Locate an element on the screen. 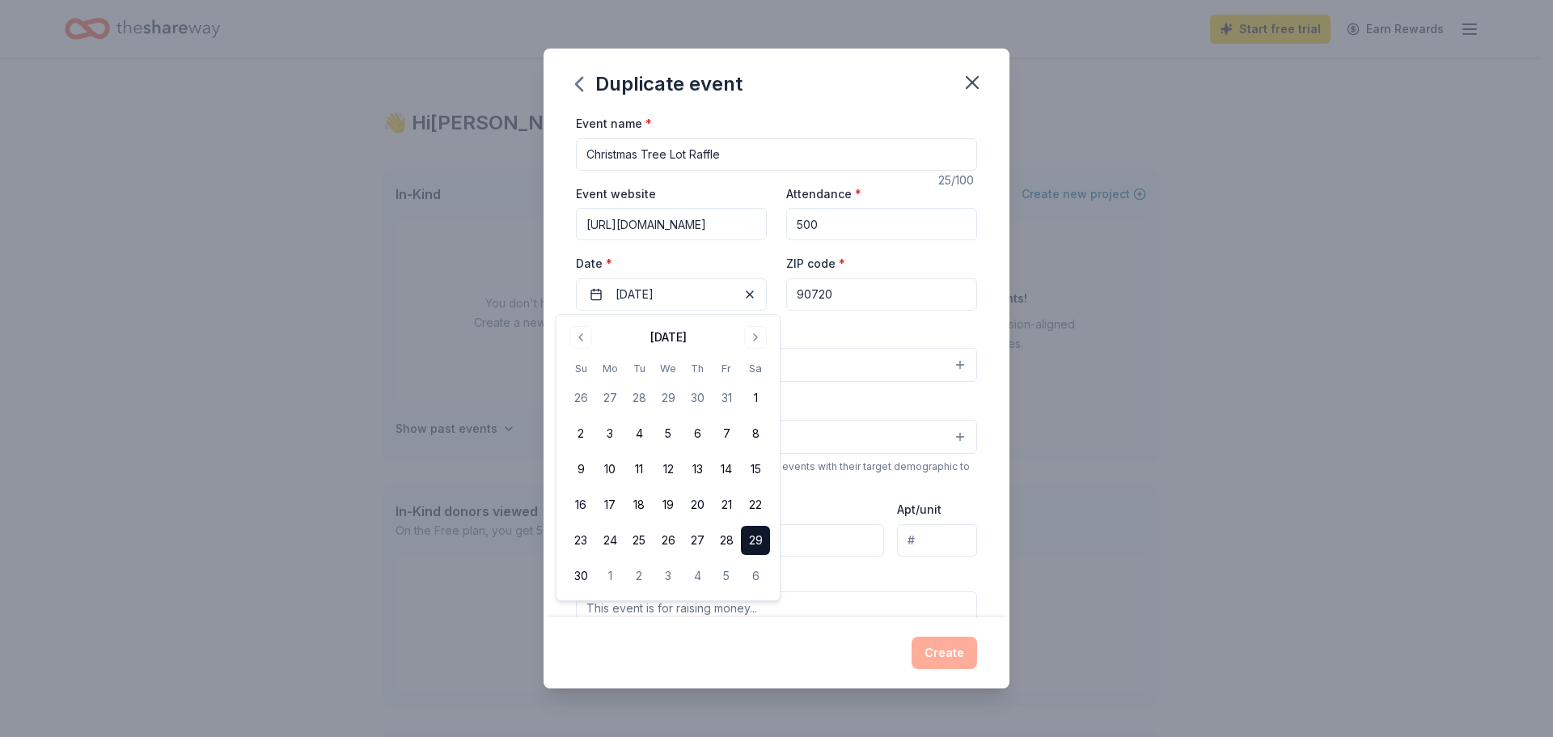 This screenshot has width=1553, height=737. button: 31 is located at coordinates (726, 398).